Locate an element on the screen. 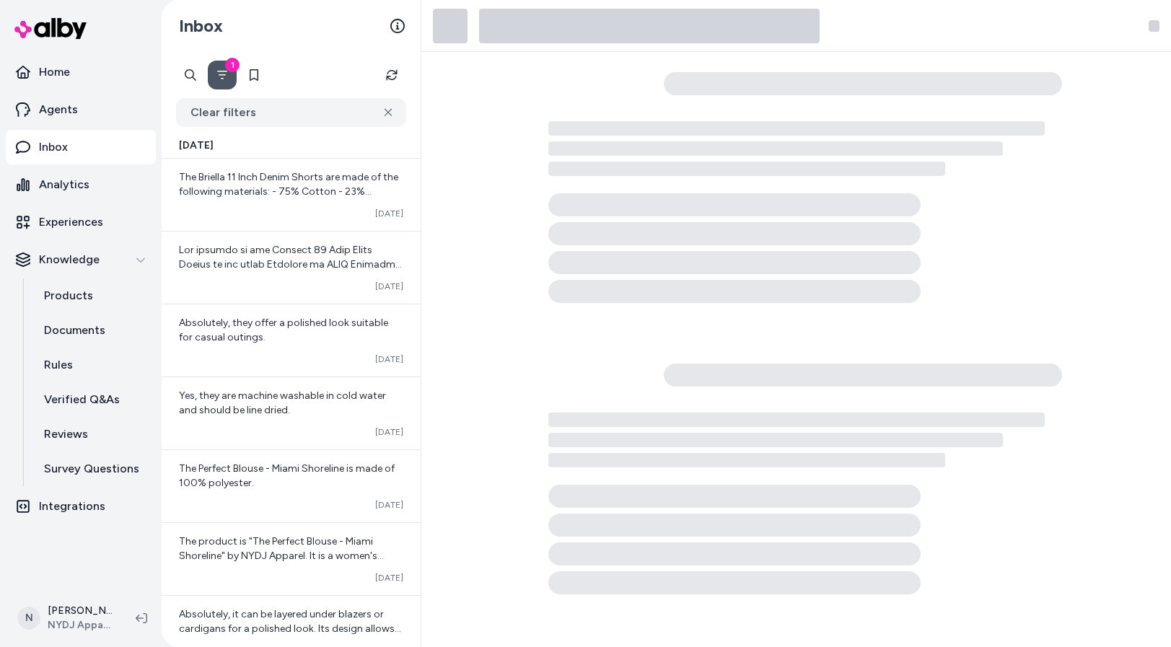  a: The Briella 11 Inch Denim Shorts are made of the following materials: - 75% Cotton - 23% Coolmax ... is located at coordinates (291, 195).